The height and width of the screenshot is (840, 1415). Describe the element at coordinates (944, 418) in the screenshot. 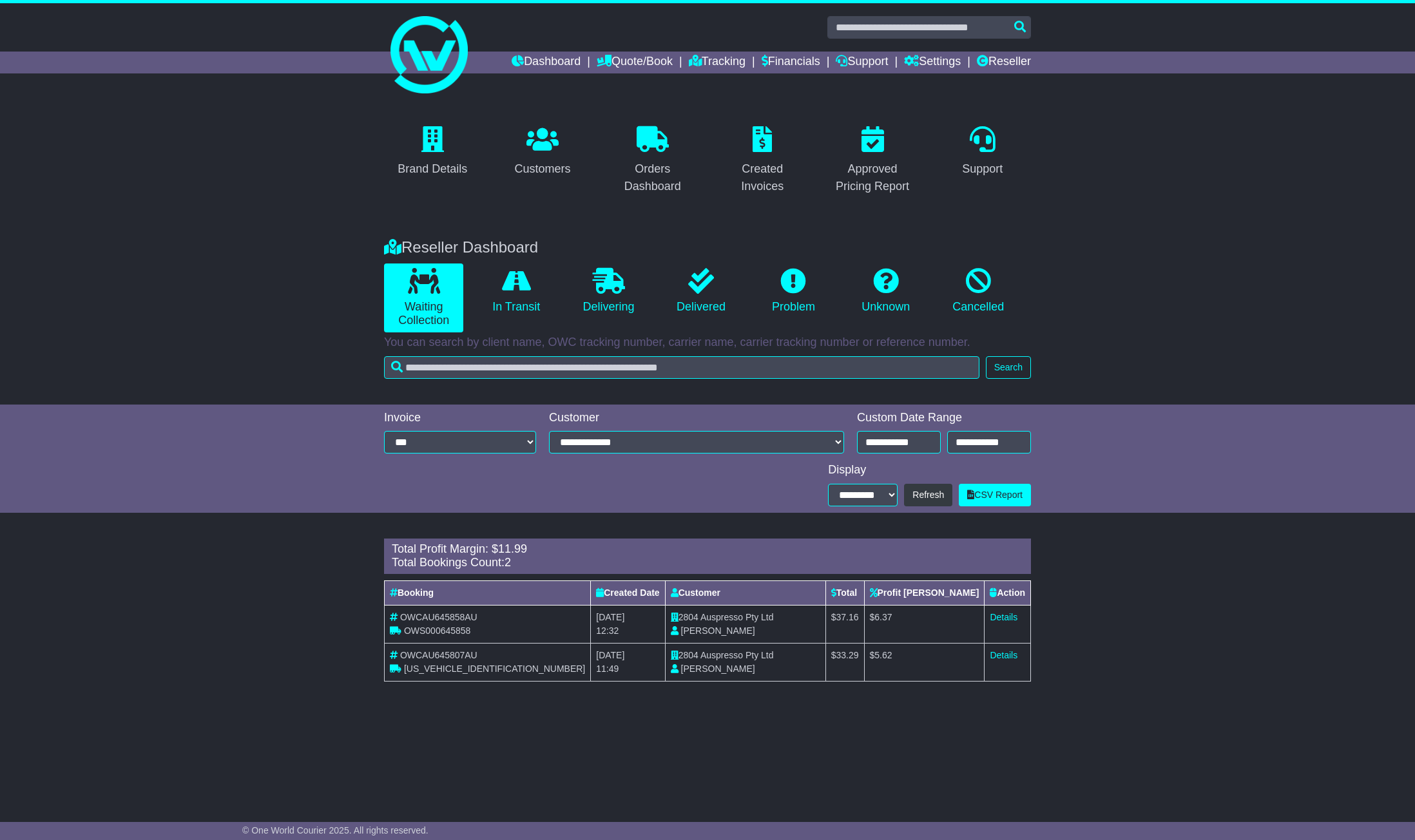

I see `div: Custom Date Range` at that location.